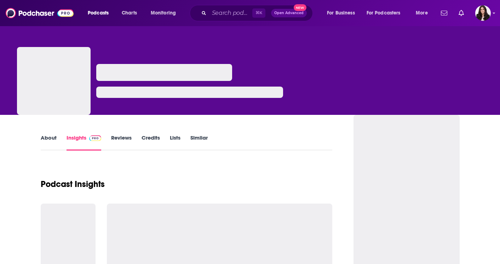 The width and height of the screenshot is (500, 264). I want to click on button: Open AdvancedNew, so click(289, 13).